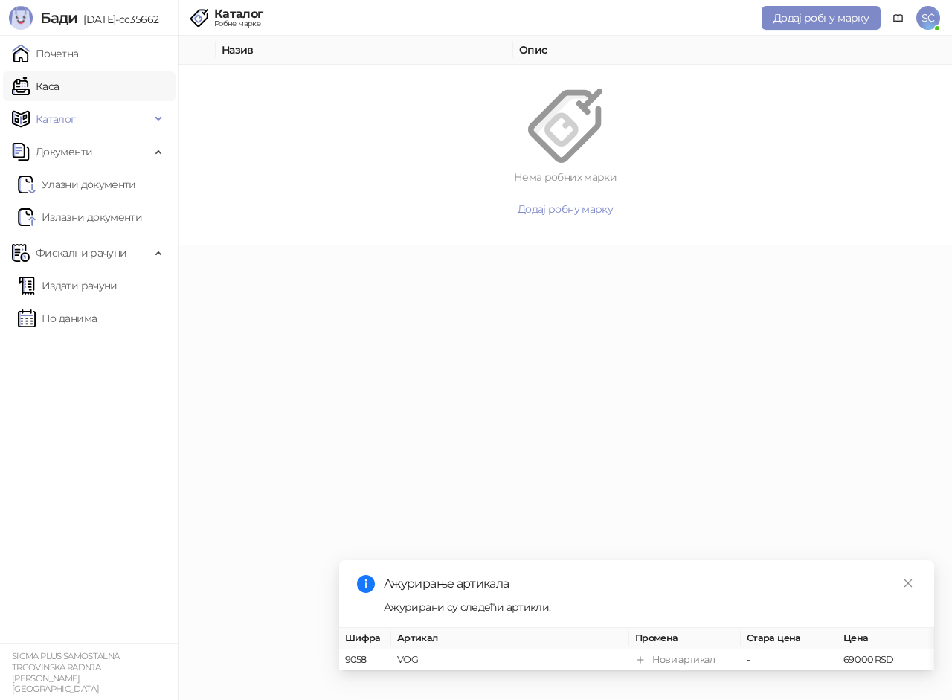 The height and width of the screenshot is (700, 952). I want to click on th: Назив, so click(364, 50).